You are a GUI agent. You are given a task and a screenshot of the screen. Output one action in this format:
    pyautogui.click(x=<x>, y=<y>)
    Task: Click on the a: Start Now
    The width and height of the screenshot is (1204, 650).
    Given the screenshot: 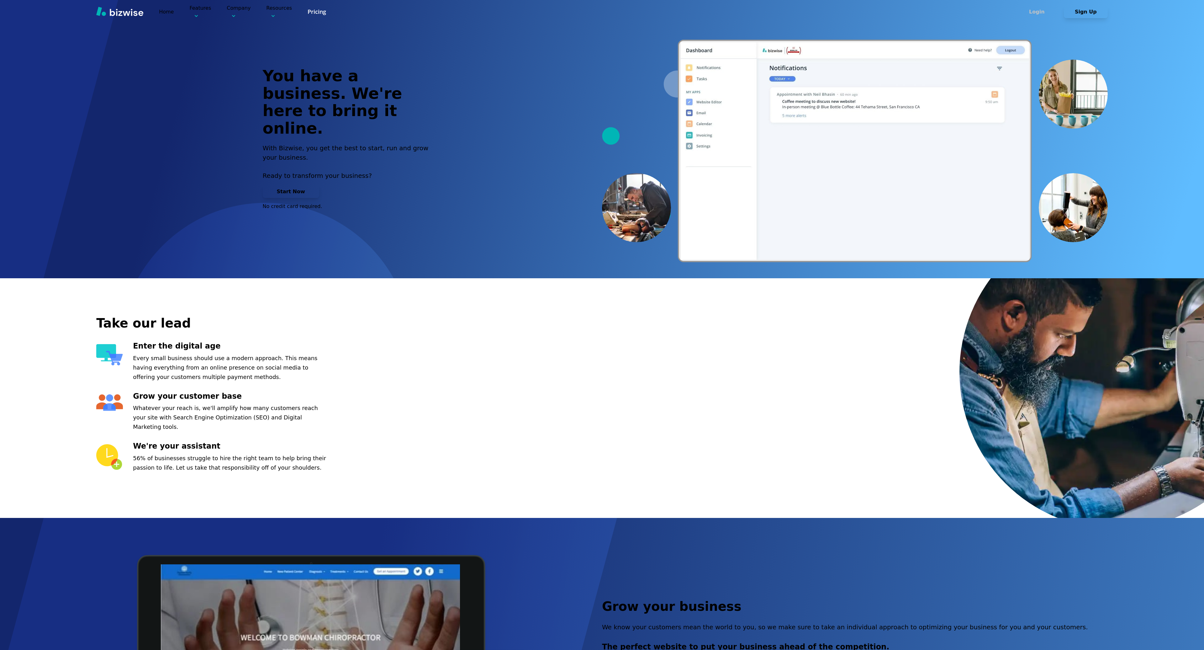 What is the action you would take?
    pyautogui.click(x=291, y=191)
    